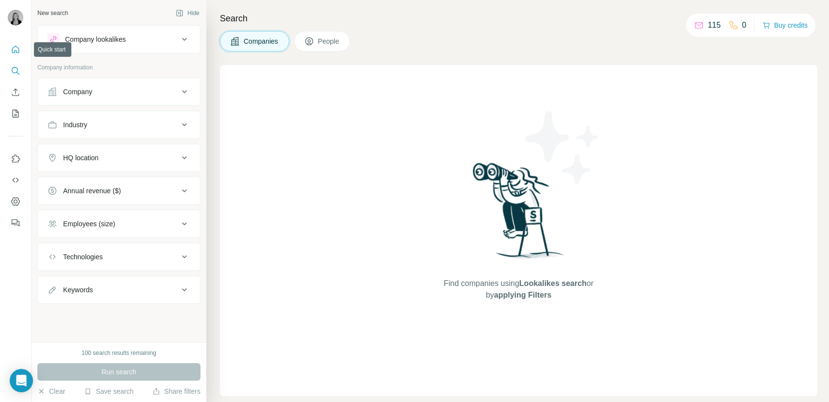  Describe the element at coordinates (119, 191) in the screenshot. I see `button: Annual revenue ($)` at that location.